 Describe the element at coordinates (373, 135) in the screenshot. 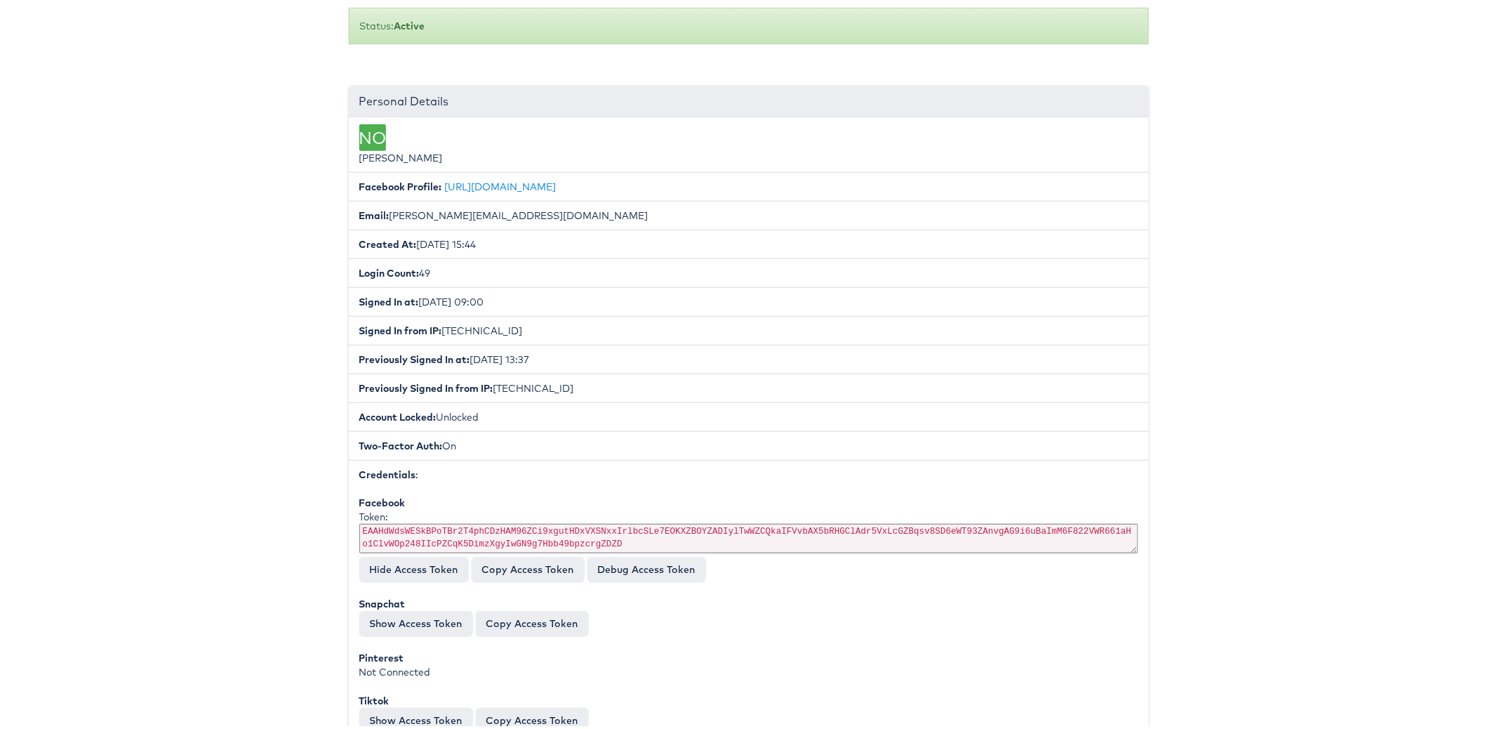

I see `div: NO` at that location.